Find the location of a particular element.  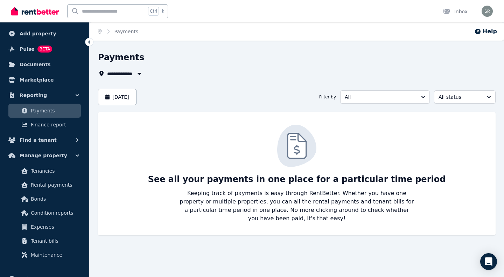

span: Finance report is located at coordinates (54, 125).